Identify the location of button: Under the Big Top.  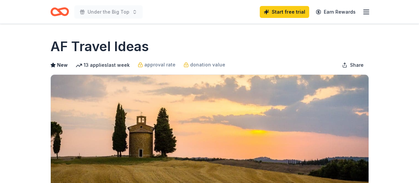
(109, 12).